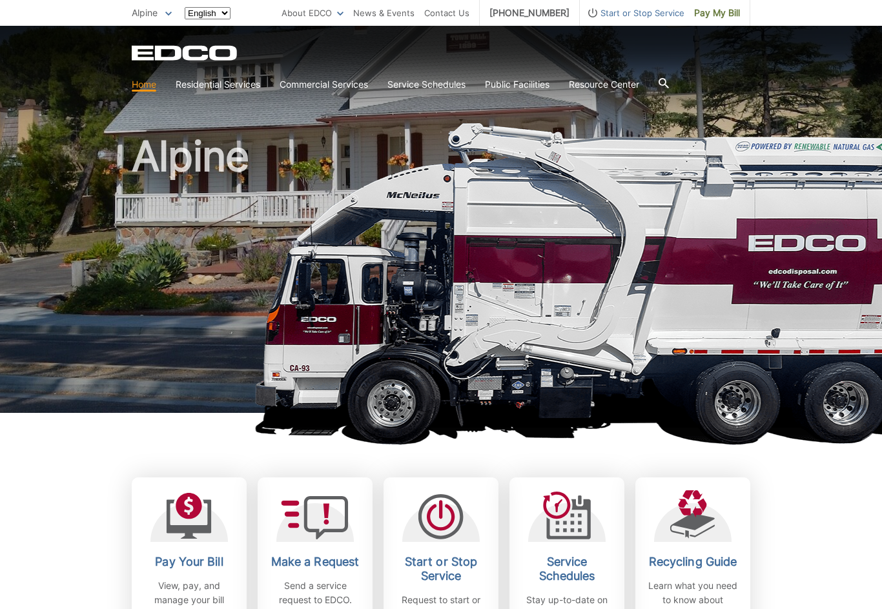 The width and height of the screenshot is (882, 609). What do you see at coordinates (315, 562) in the screenshot?
I see `h2: Make a Request` at bounding box center [315, 562].